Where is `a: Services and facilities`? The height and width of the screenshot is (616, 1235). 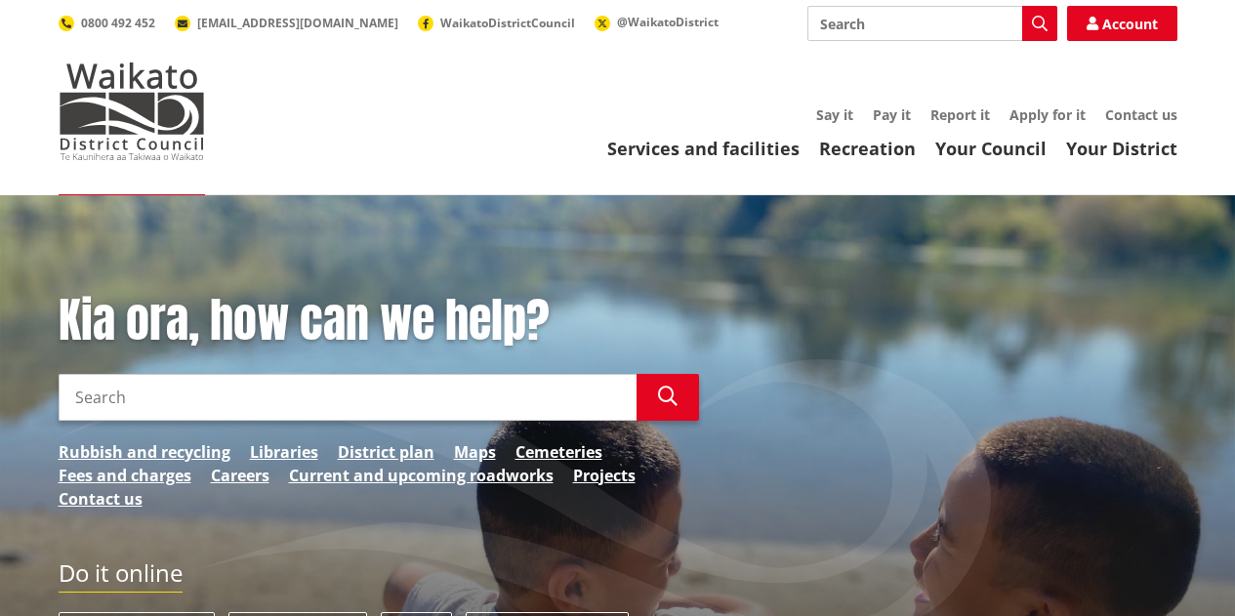
a: Services and facilities is located at coordinates (703, 148).